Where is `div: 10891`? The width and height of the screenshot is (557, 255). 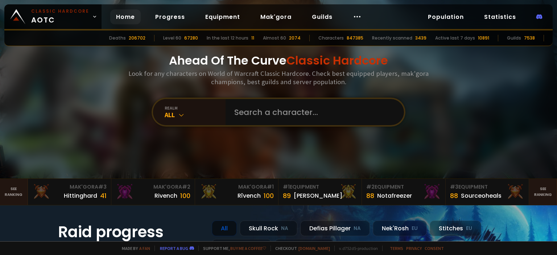
div: 10891 is located at coordinates (484, 38).